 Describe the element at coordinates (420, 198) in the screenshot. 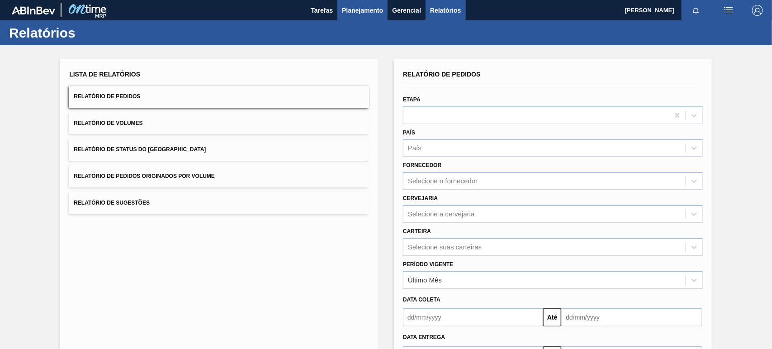

I see `label: Cervejaria` at that location.